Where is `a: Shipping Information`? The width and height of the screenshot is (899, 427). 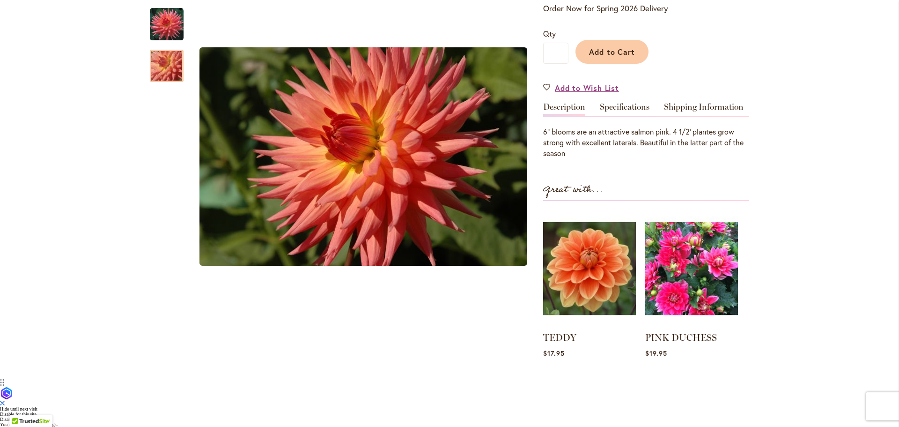
a: Shipping Information is located at coordinates (704, 109).